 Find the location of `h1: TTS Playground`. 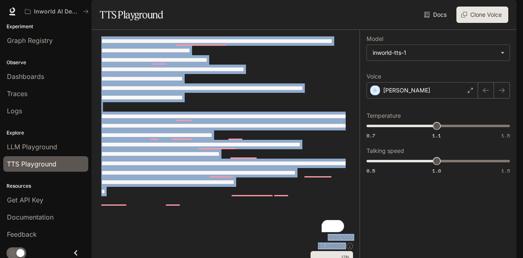

h1: TTS Playground is located at coordinates (131, 15).